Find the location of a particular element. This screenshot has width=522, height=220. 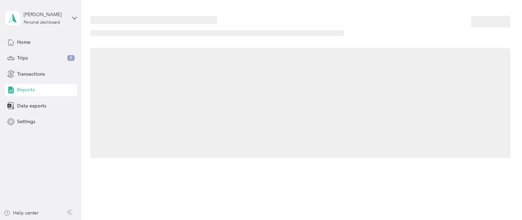

span: Trips is located at coordinates (22, 58).